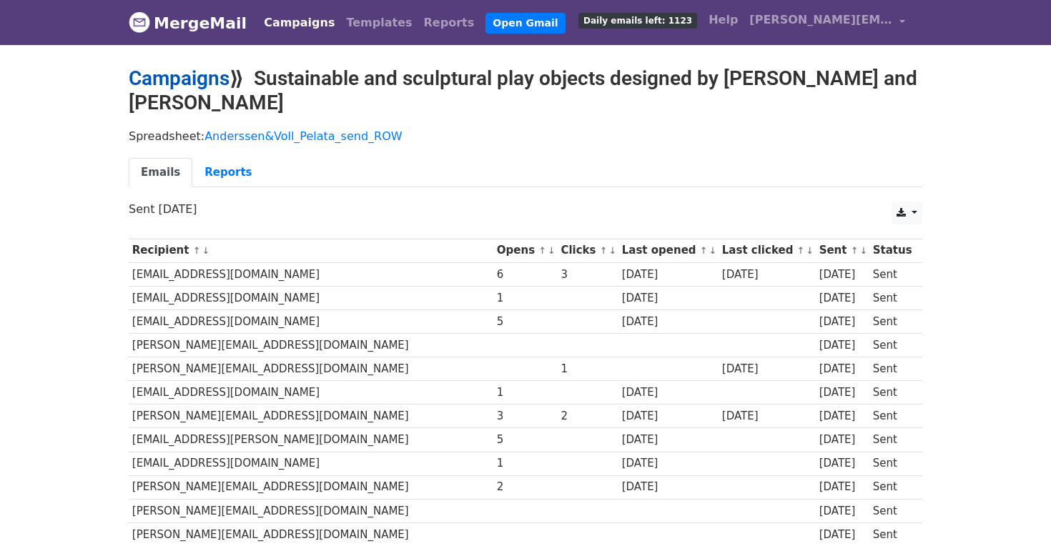  What do you see at coordinates (379, 23) in the screenshot?
I see `a: Templates` at bounding box center [379, 23].